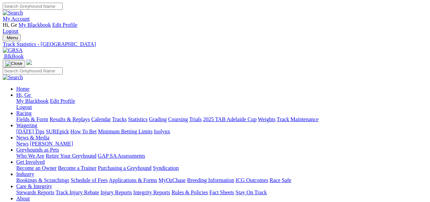 Image resolution: width=430 pixels, height=202 pixels. Describe the element at coordinates (43, 180) in the screenshot. I see `a: Bookings & Scratchings` at that location.